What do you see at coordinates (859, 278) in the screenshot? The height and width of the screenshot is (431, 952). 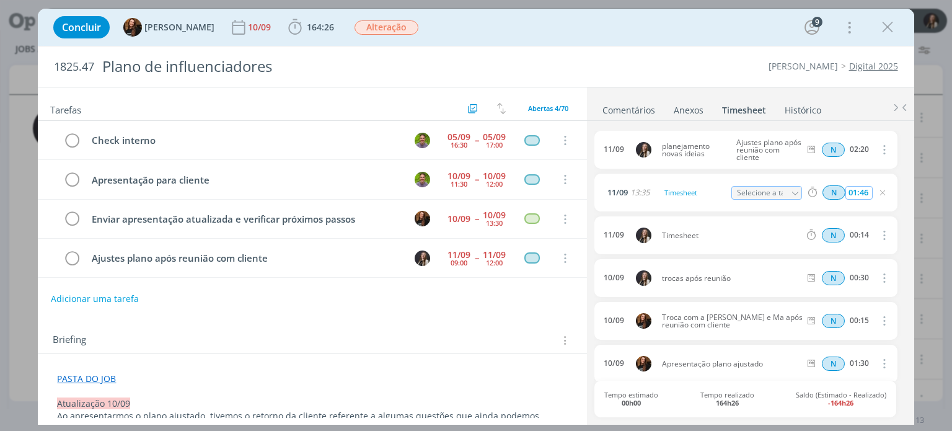 I see `div: 00:30` at bounding box center [859, 278].